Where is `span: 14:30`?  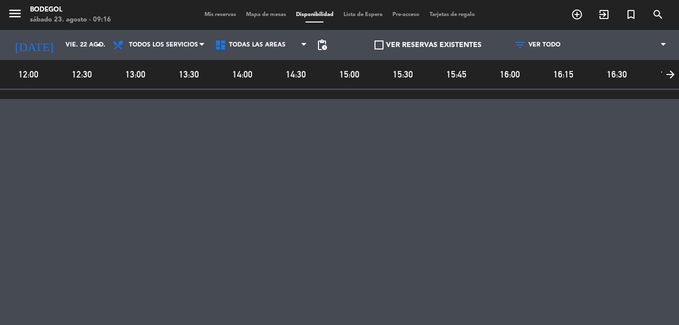
span: 14:30 is located at coordinates (296, 74).